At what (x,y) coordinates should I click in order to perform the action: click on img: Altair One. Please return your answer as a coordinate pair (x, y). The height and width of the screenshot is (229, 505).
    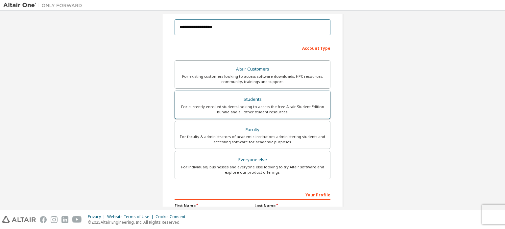
    Looking at the image, I should click on (44, 5).